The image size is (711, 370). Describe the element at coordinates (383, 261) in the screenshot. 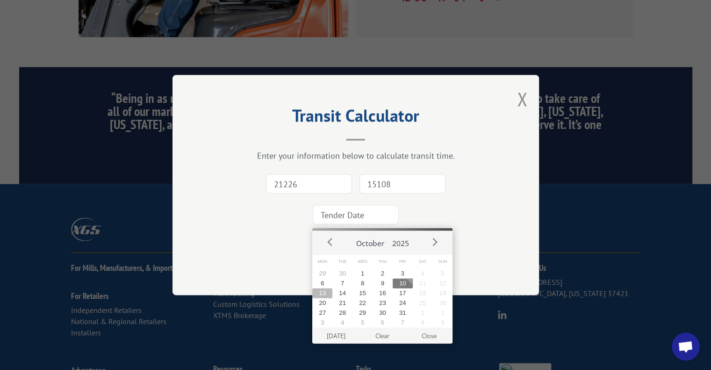

I see `span: Thu` at that location.